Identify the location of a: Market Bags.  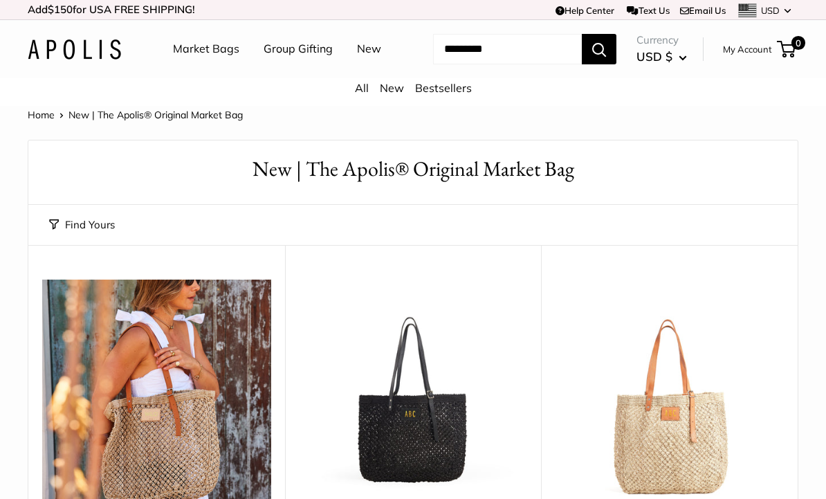
(206, 49).